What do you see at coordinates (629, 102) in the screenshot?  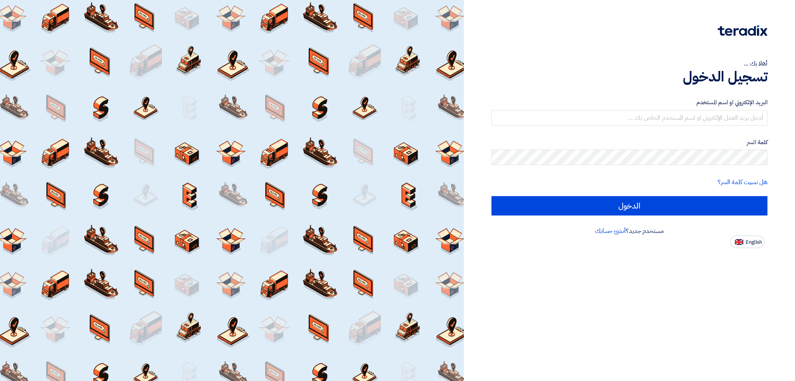 I see `label: البريد الإلكتروني او اسم المستخدم` at bounding box center [629, 102].